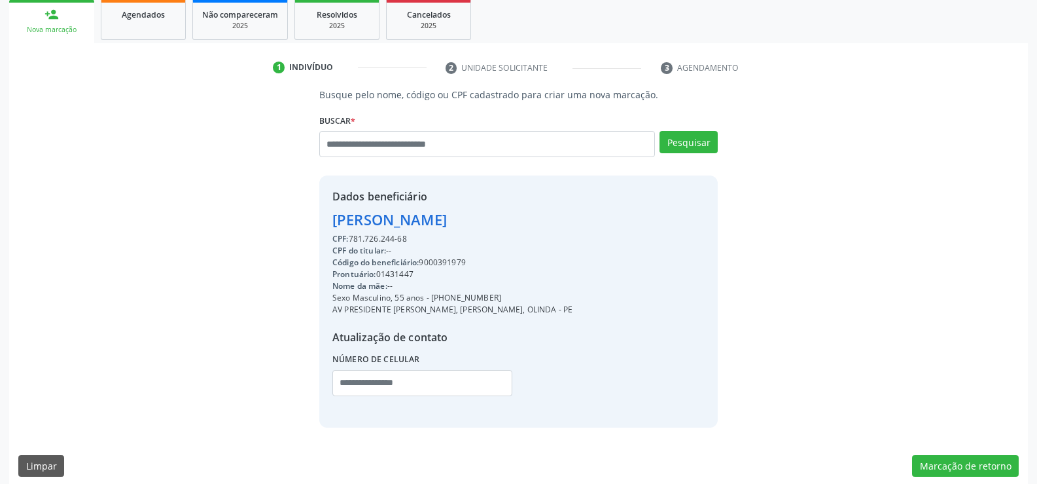  I want to click on div: Atualização de contato, so click(452, 337).